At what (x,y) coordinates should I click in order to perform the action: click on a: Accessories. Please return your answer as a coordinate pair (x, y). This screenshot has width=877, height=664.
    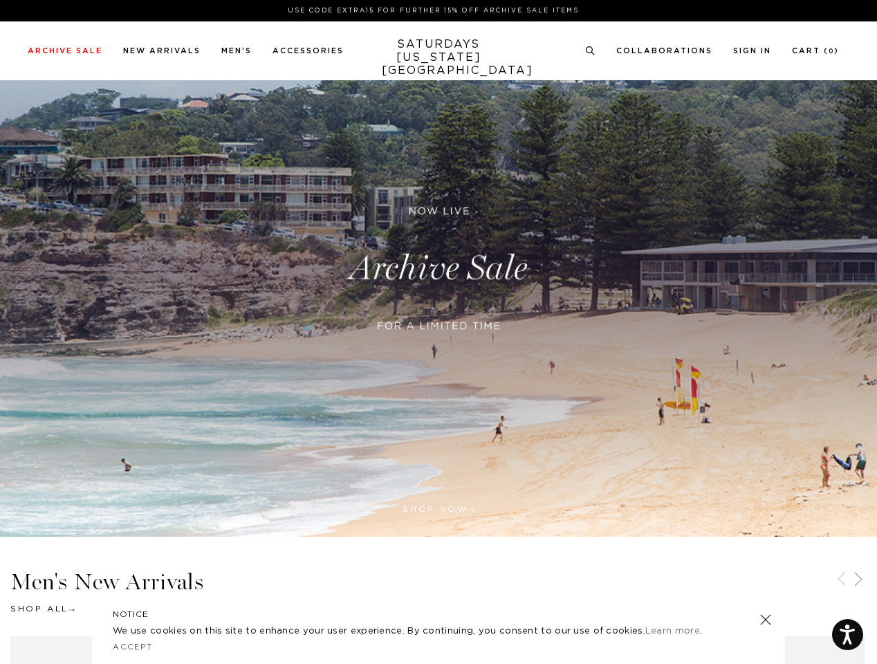
    Looking at the image, I should click on (308, 50).